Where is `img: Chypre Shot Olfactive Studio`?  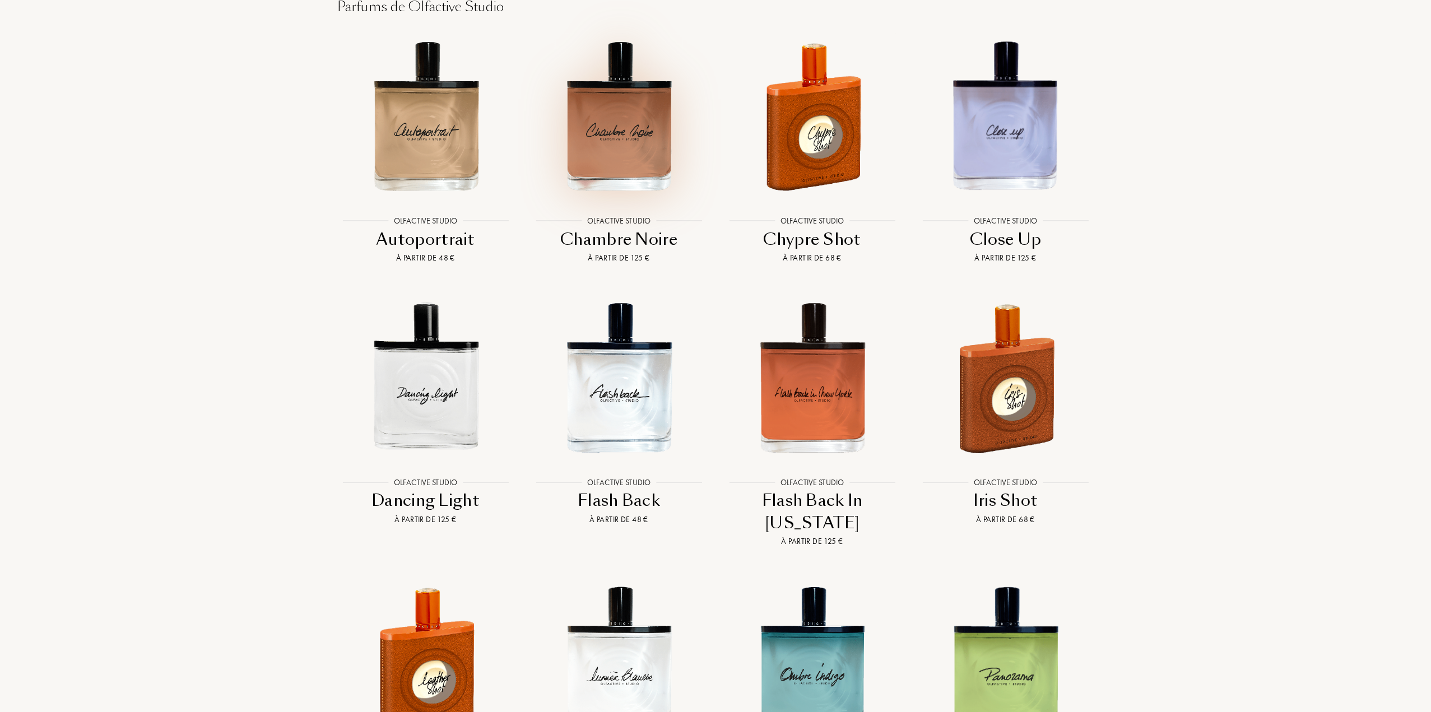
img: Chypre Shot Olfactive Studio is located at coordinates (812, 116).